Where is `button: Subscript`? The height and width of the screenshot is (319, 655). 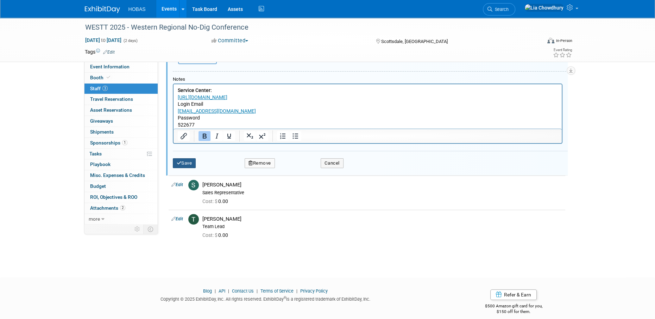
button: Subscript is located at coordinates (250, 136).